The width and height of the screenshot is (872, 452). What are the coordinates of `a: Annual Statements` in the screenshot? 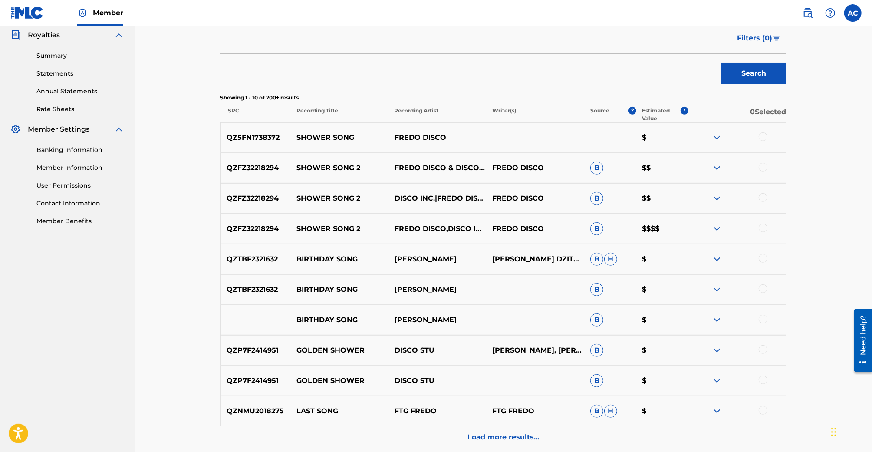 It's located at (80, 91).